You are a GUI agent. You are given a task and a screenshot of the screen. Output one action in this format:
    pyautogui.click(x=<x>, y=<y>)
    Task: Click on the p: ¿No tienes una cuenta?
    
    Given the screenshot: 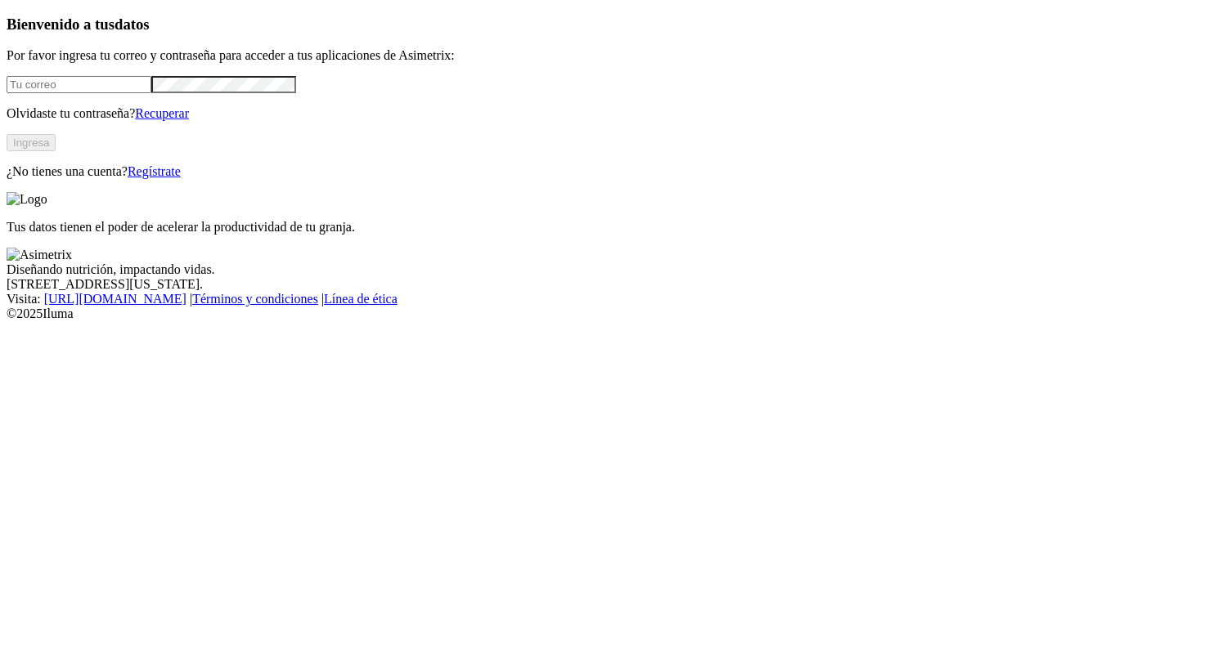 What is the action you would take?
    pyautogui.click(x=611, y=172)
    